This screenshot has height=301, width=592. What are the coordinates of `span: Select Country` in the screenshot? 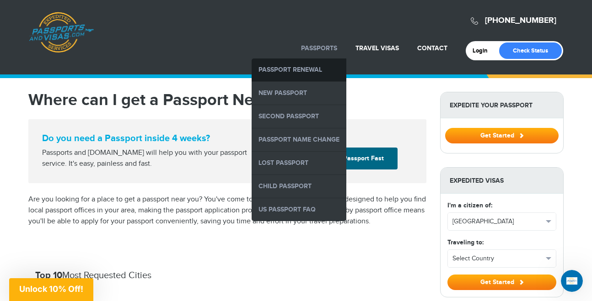 It's located at (498, 259).